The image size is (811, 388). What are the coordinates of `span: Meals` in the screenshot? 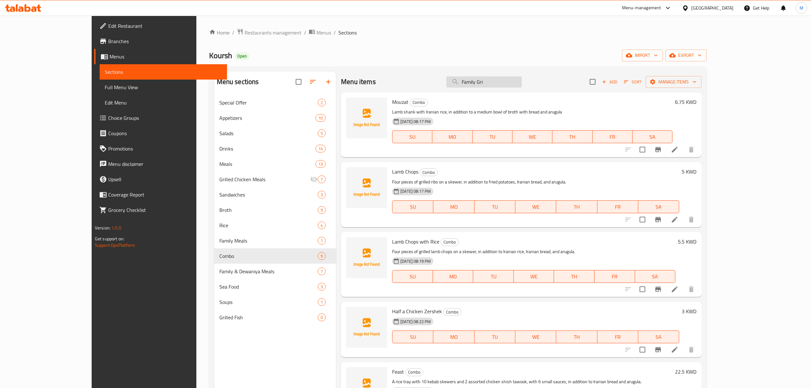 It's located at (267, 164).